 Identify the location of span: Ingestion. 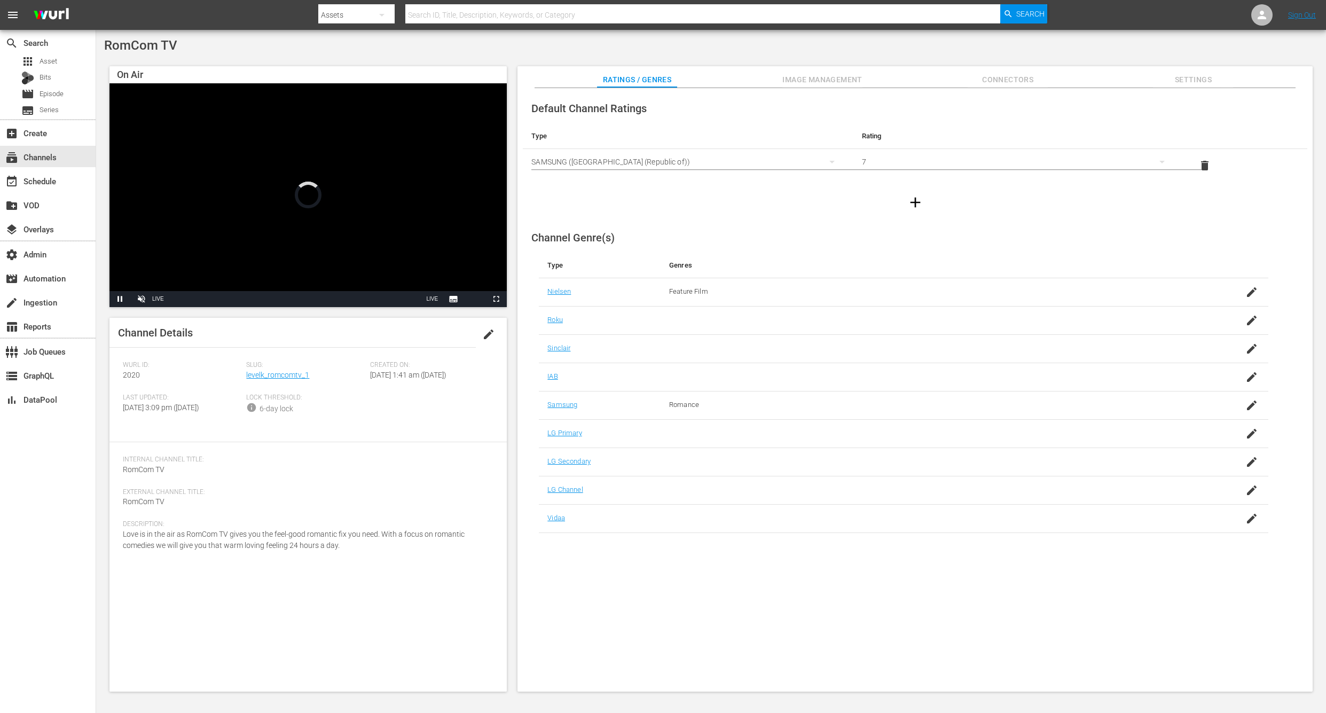
(12, 303).